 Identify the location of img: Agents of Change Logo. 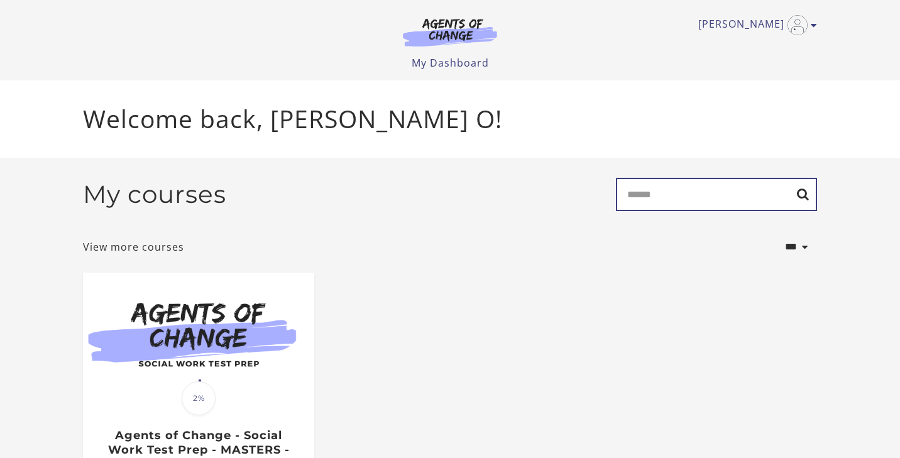
(450, 32).